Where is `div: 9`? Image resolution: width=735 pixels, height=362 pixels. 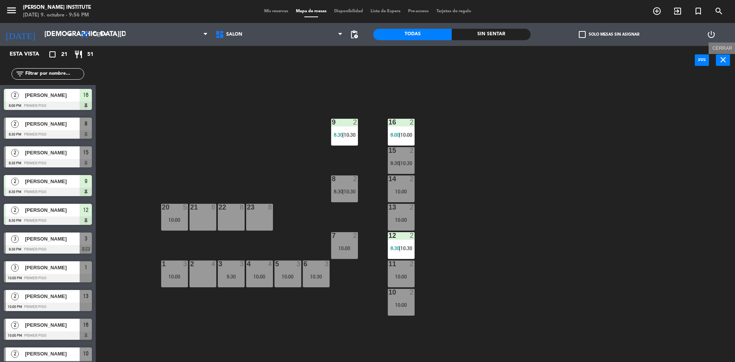
div: 9 is located at coordinates (332, 122).